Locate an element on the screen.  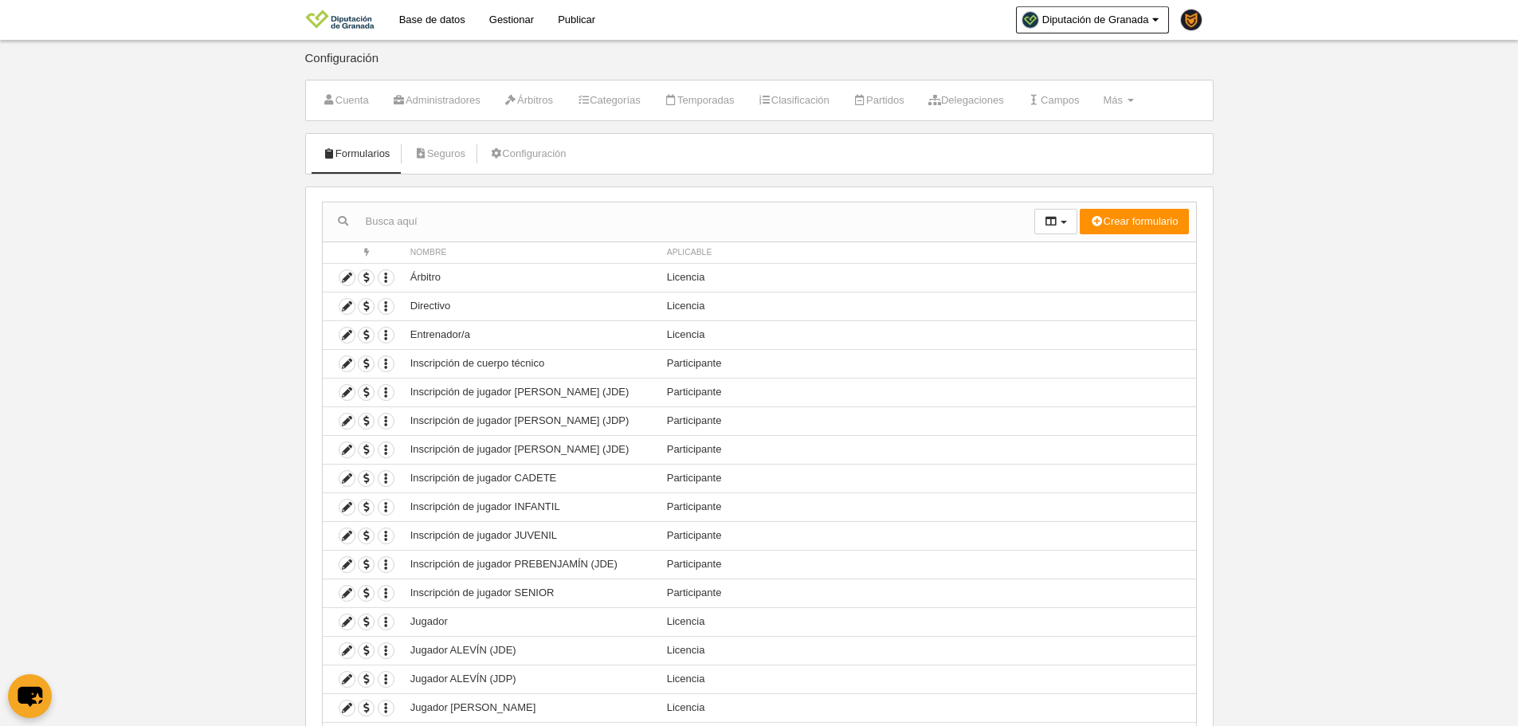
span: Aplicable is located at coordinates (689, 252).